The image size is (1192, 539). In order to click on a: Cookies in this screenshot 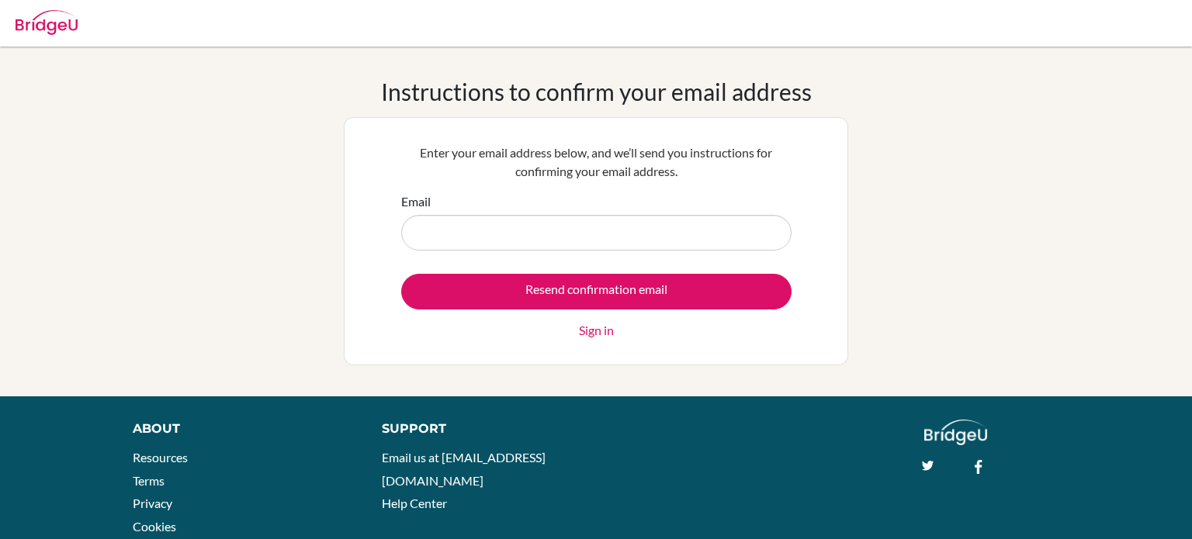, I will do `click(154, 526)`.